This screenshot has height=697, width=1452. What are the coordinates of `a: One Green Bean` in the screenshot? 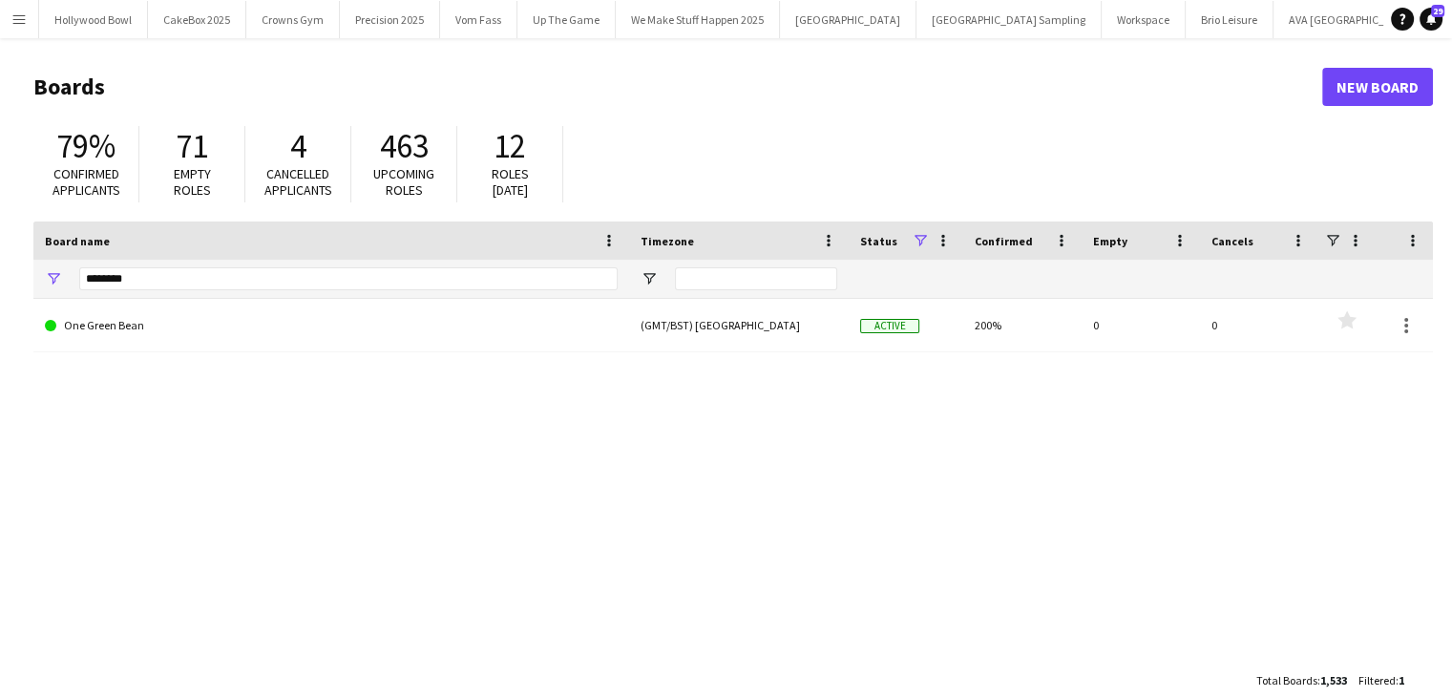 It's located at (331, 325).